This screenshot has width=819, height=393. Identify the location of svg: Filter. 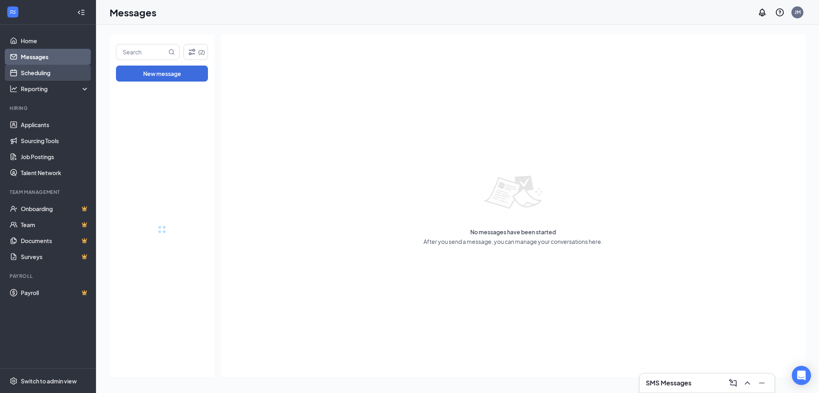
(192, 52).